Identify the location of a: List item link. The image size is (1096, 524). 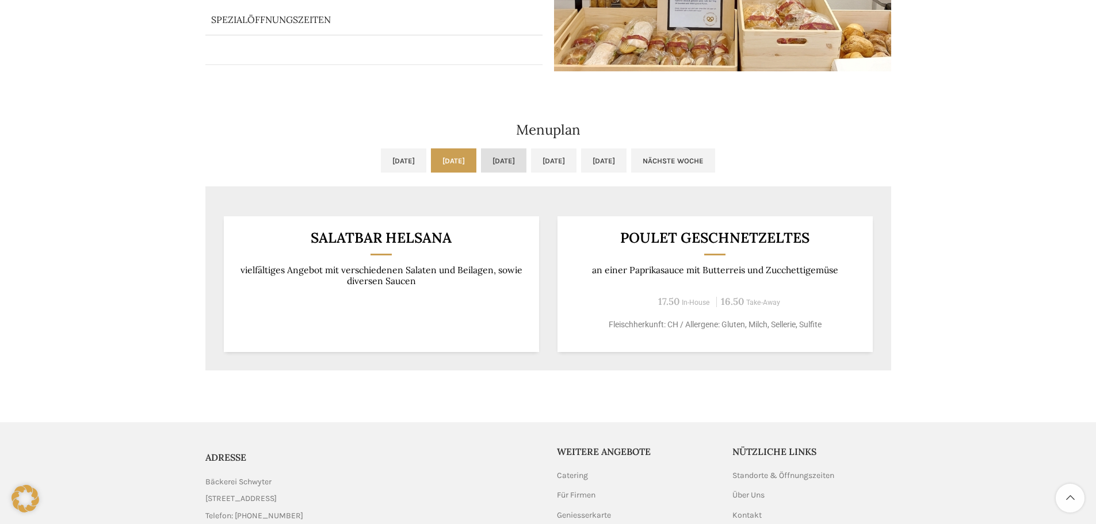
(372, 516).